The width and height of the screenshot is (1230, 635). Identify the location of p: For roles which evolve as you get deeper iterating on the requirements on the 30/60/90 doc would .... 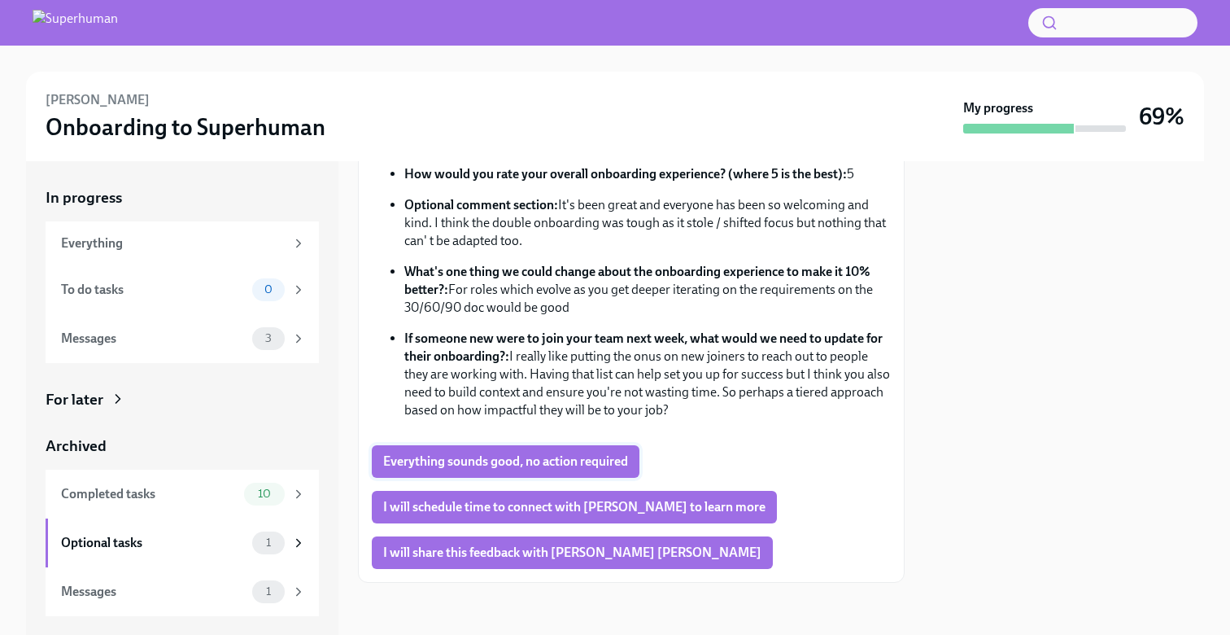
(648, 290).